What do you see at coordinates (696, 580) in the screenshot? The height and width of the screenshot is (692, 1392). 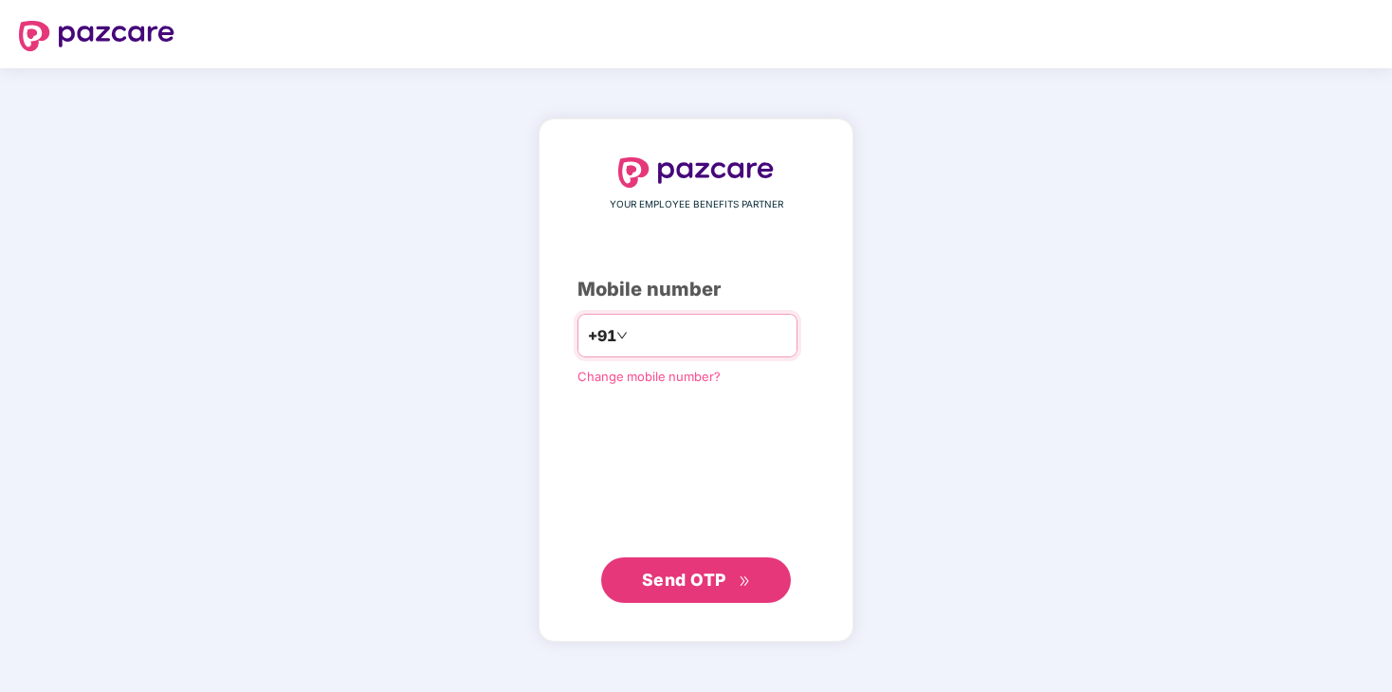 I see `button: Send OTPdouble-right` at bounding box center [696, 580].